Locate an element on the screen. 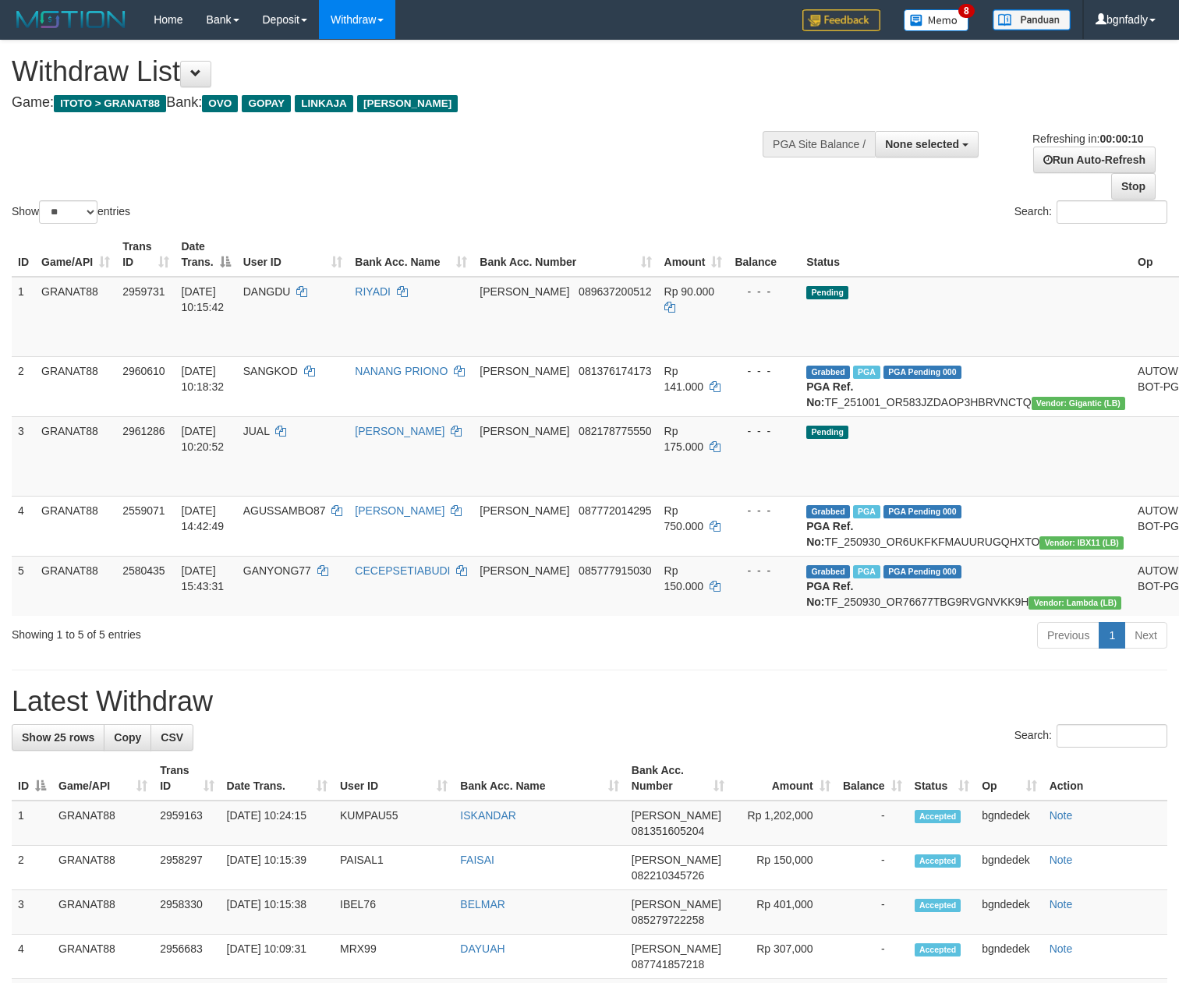 This screenshot has height=983, width=1179. span: PGA Pending is located at coordinates (923, 372).